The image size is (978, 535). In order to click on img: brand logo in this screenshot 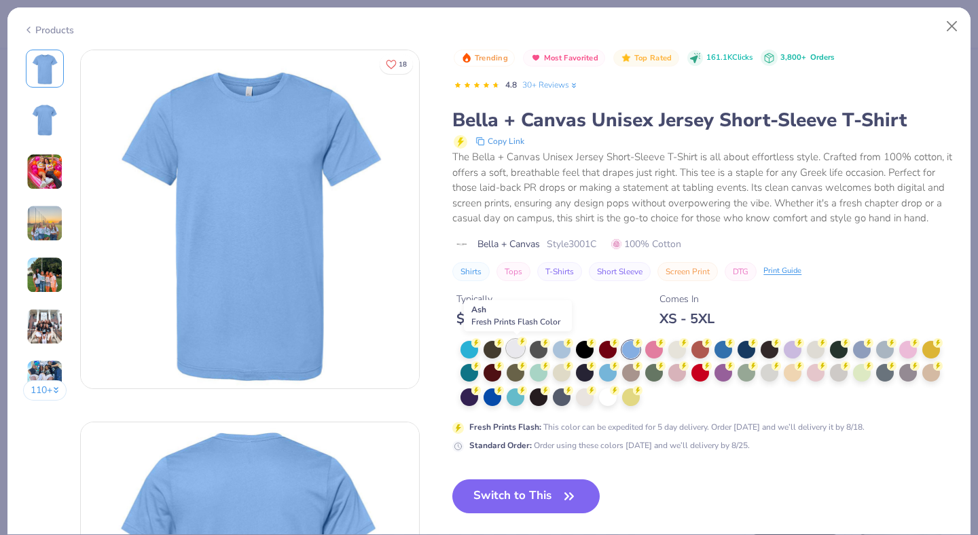, I will do `click(461, 244)`.